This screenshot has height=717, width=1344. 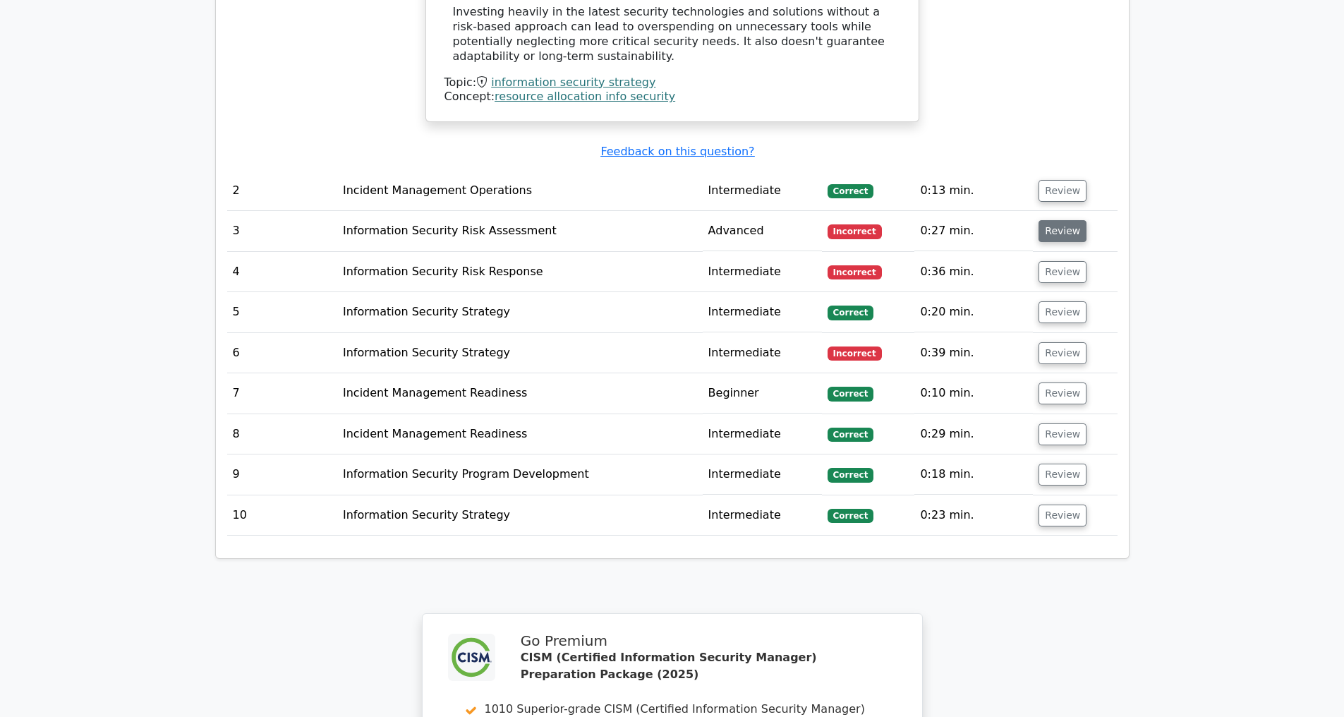 I want to click on td: 9, so click(x=282, y=474).